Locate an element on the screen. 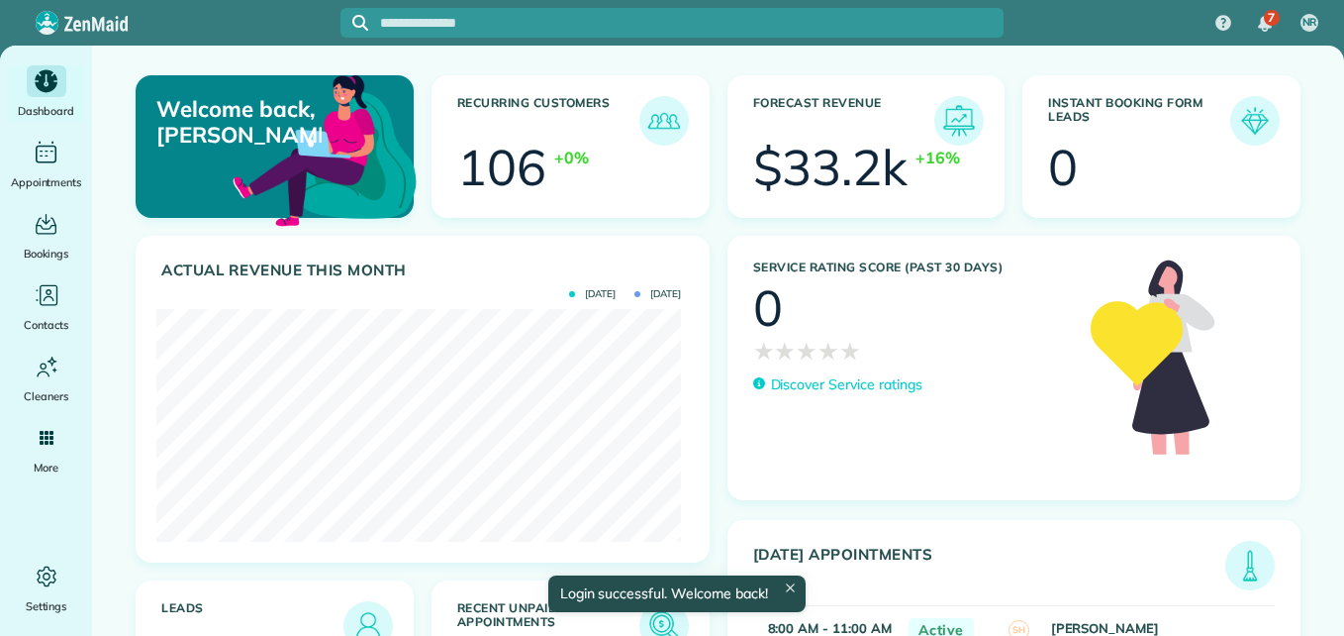 The image size is (1344, 636). span: Cleaners is located at coordinates (46, 396).